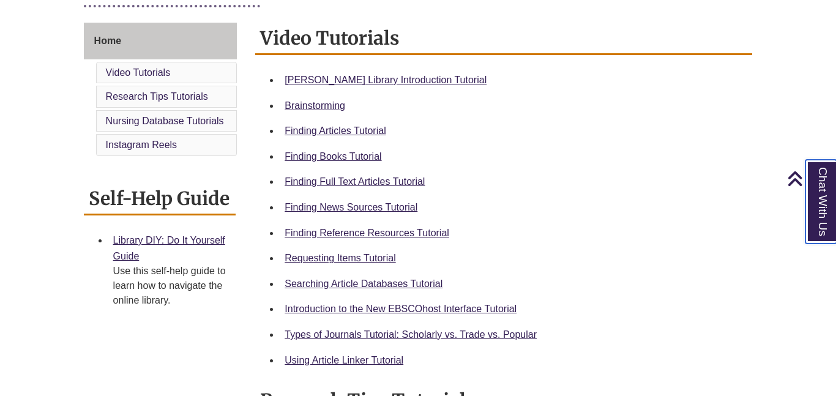 The image size is (836, 396). What do you see at coordinates (333, 156) in the screenshot?
I see `a: Finding Books Tutorial` at bounding box center [333, 156].